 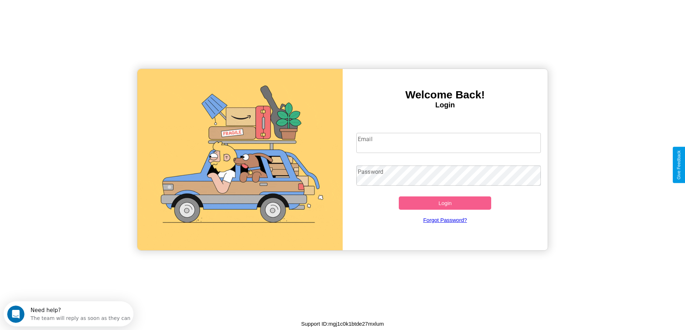 What do you see at coordinates (77, 9) in the screenshot?
I see `div: Need help?` at bounding box center [77, 9].